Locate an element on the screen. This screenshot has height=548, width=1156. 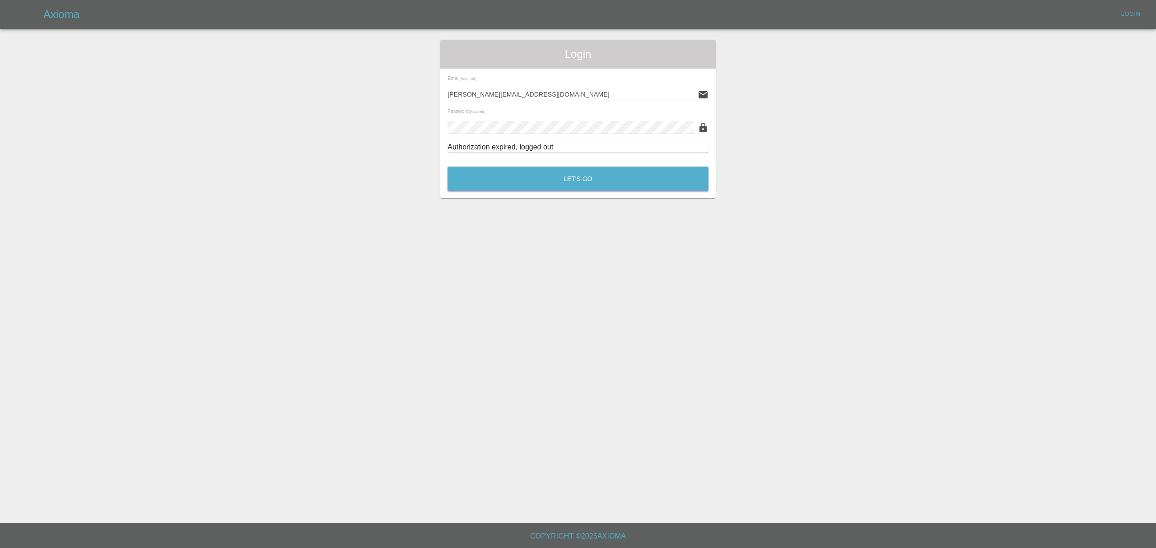
button: Let's Go is located at coordinates (578, 179).